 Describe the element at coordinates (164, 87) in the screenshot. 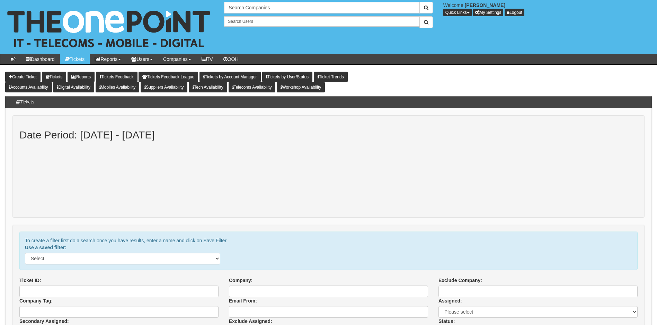

I see `a: Suppliers Availability` at that location.